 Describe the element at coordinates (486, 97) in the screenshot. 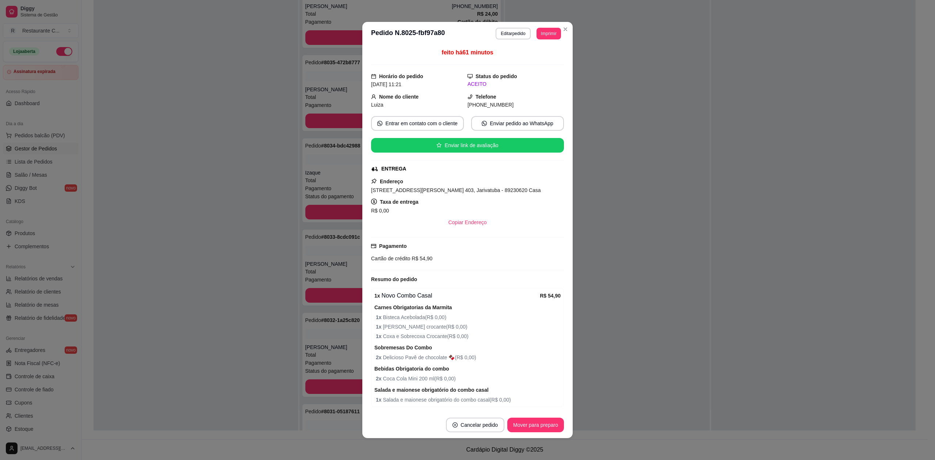

I see `strong: Telefone` at that location.